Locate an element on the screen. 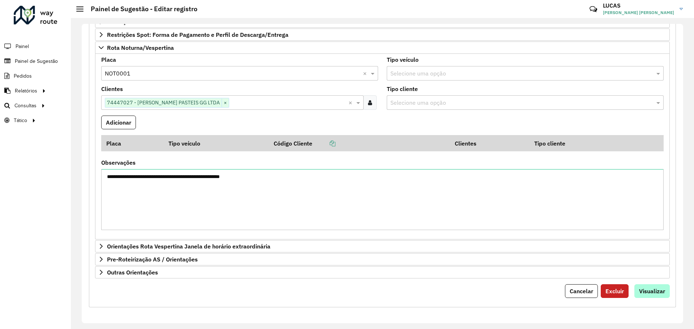 The height and width of the screenshot is (329, 694). span: Visualizar is located at coordinates (652, 291).